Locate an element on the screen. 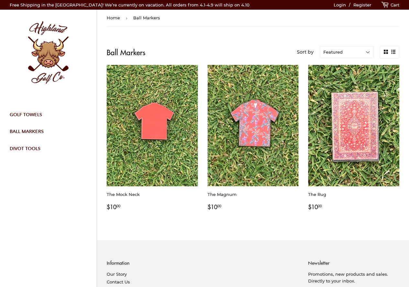 Image resolution: width=409 pixels, height=287 pixels. p: Promotions, new products and sales. Directly to your inbox. is located at coordinates (354, 278).